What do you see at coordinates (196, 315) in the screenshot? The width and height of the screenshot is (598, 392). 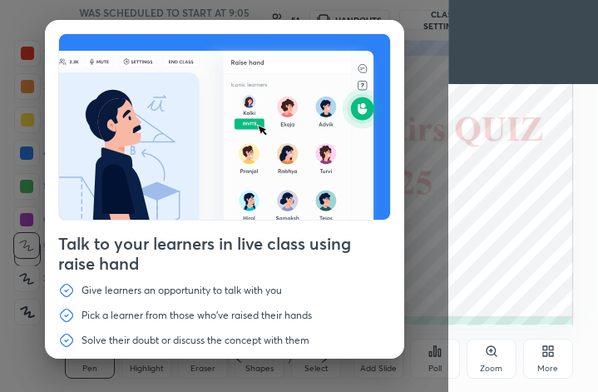 I see `p: Pick a learner from those who've raised their hands` at bounding box center [196, 315].